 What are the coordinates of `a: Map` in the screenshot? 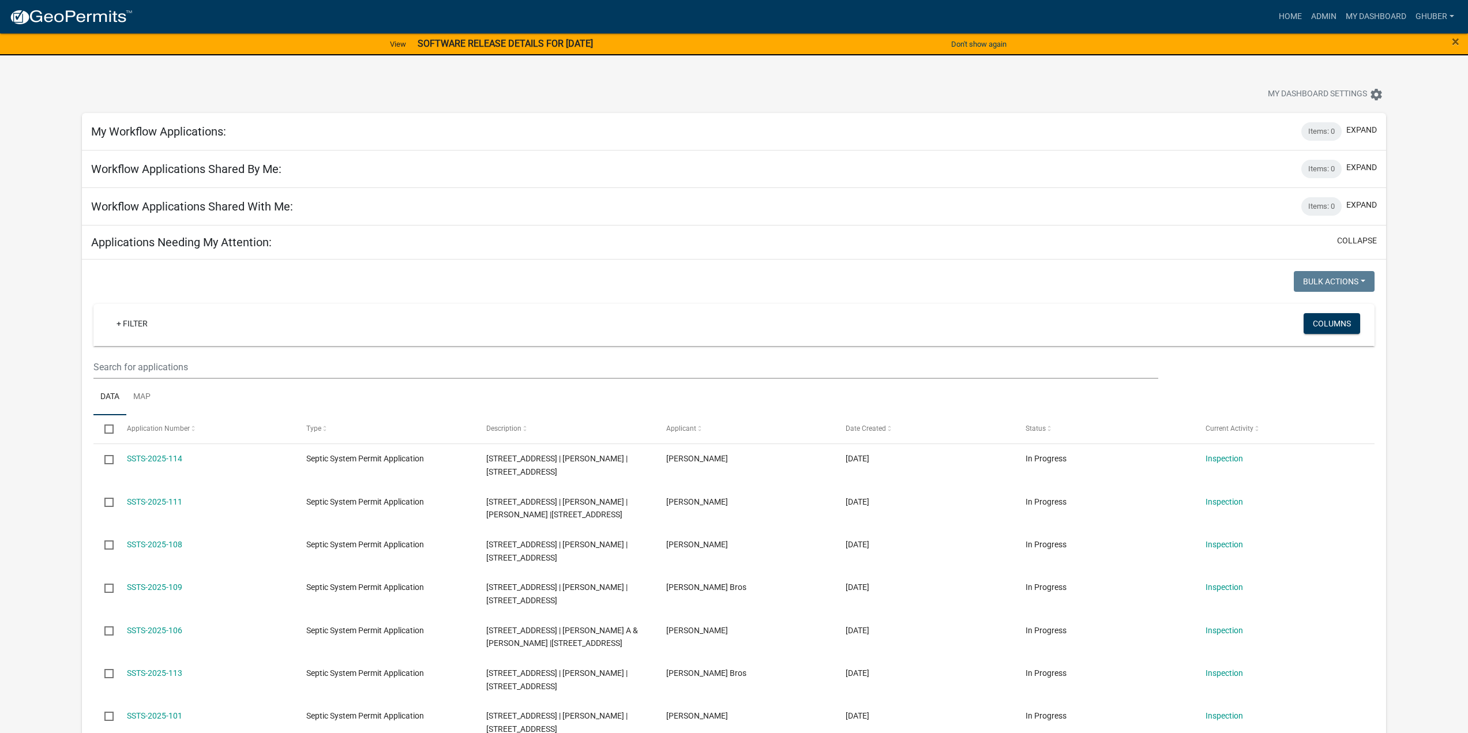 It's located at (142, 397).